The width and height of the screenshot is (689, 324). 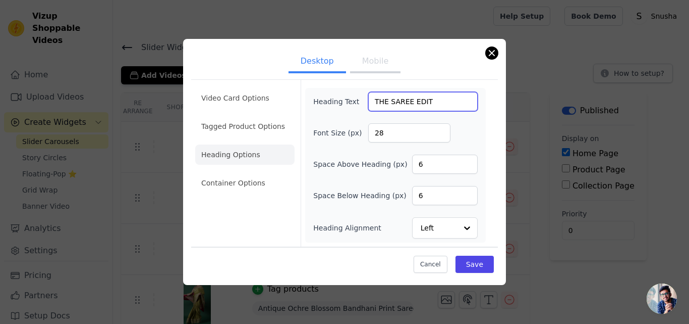 What do you see at coordinates (245, 183) in the screenshot?
I see `li: Container Options` at bounding box center [245, 183].